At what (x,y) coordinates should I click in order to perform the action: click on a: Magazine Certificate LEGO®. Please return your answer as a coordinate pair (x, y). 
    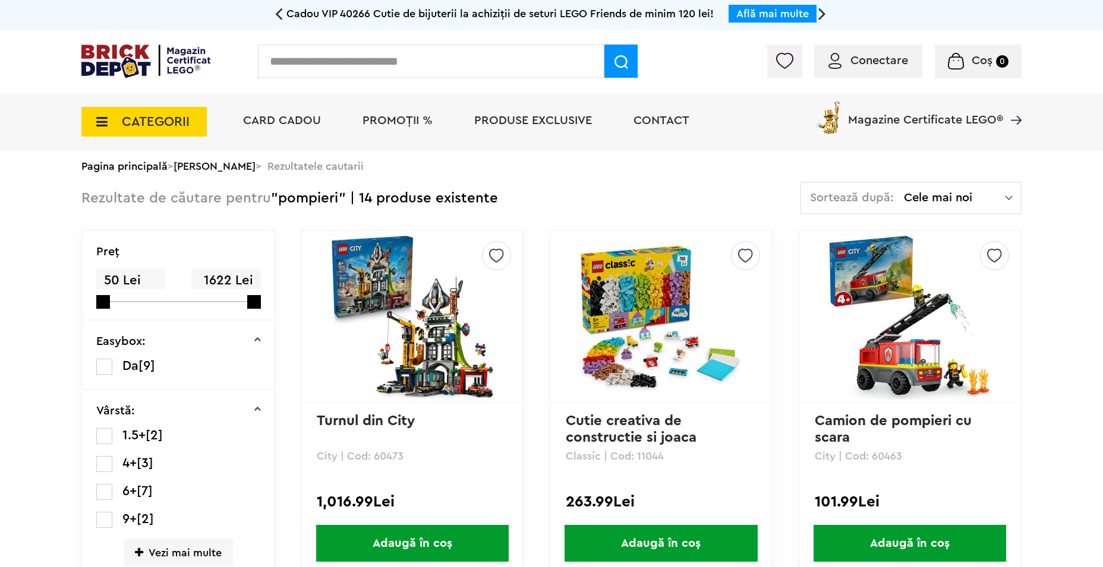
    Looking at the image, I should click on (1012, 105).